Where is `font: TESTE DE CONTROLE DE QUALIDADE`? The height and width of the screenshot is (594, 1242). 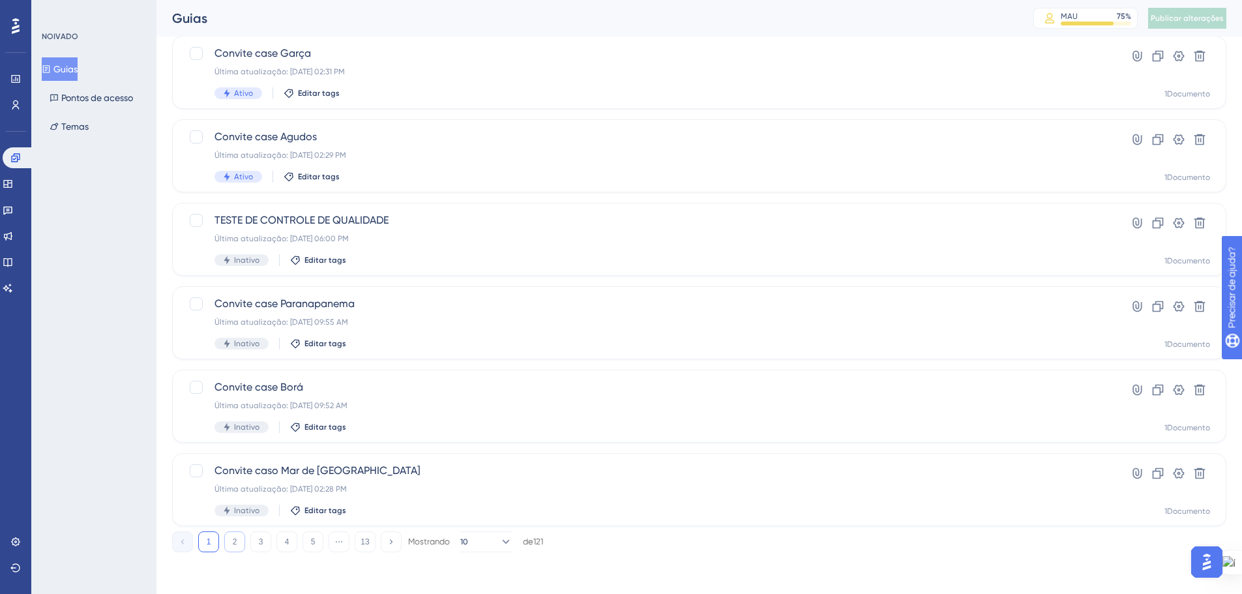
font: TESTE DE CONTROLE DE QUALIDADE is located at coordinates (301, 220).